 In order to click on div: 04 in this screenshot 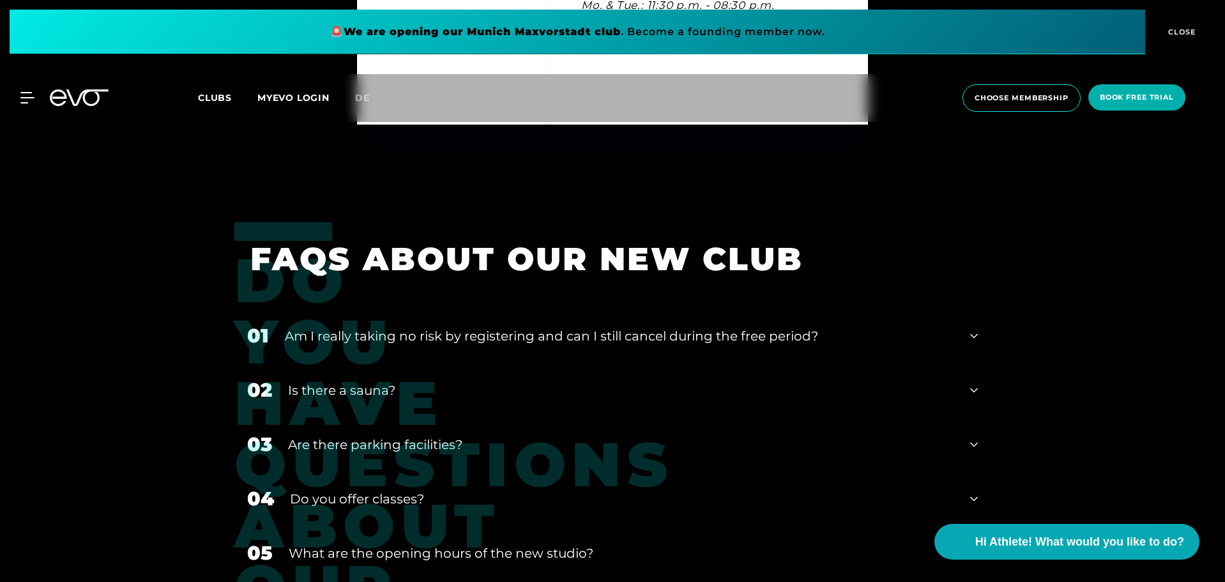, I will do `click(261, 498)`.